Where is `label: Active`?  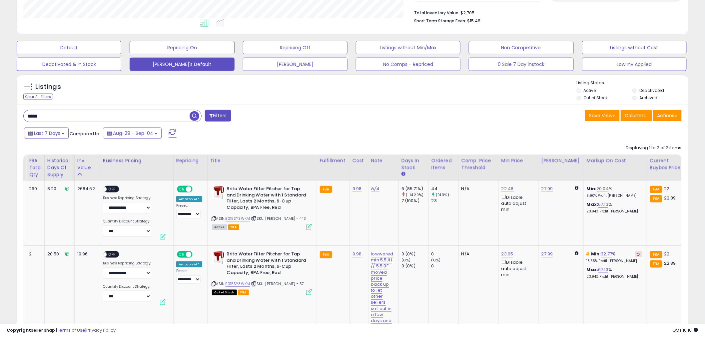
label: Active is located at coordinates (590, 90).